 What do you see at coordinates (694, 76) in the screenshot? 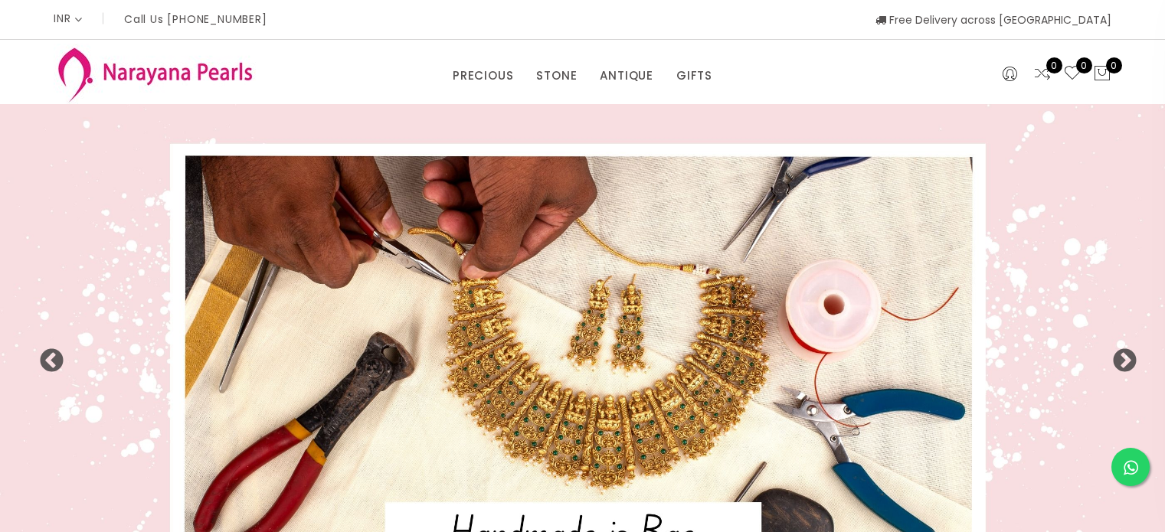
I see `a: GIFTS` at bounding box center [694, 76].